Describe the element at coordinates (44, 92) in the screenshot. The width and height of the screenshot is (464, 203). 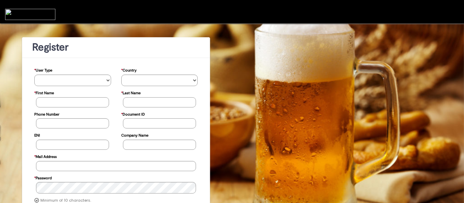
I see `label: First Name` at that location.